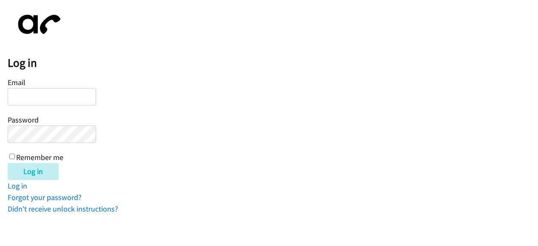 Image resolution: width=538 pixels, height=246 pixels. What do you see at coordinates (33, 171) in the screenshot?
I see `input: Log in` at bounding box center [33, 171].